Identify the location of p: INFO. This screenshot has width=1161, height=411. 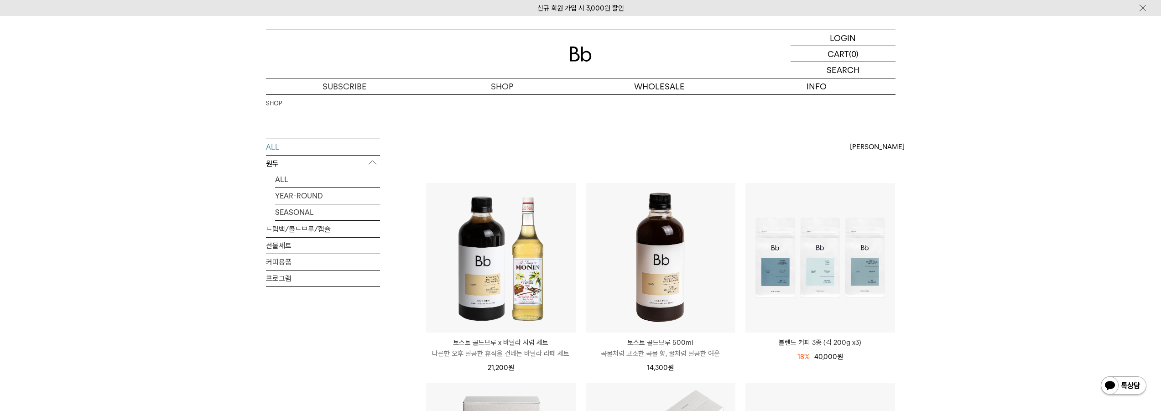
(816, 86).